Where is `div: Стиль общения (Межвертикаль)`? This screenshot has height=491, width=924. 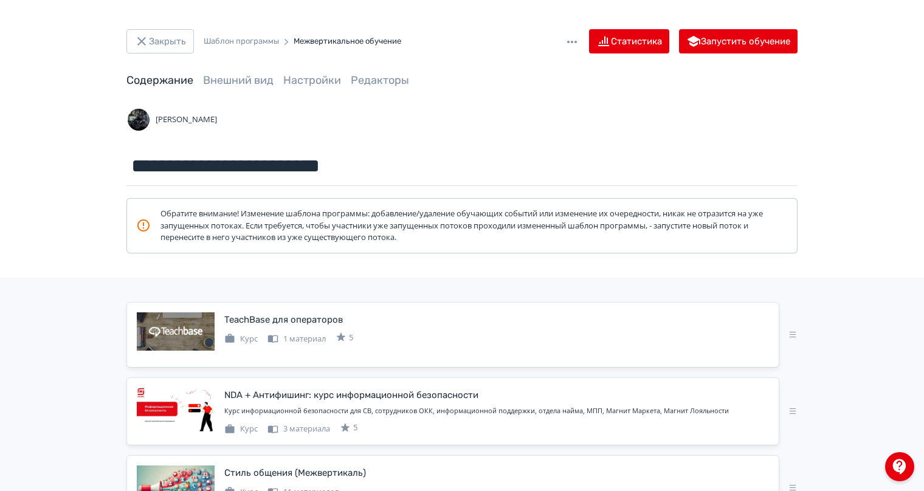
div: Стиль общения (Межвертикаль) is located at coordinates (295, 473).